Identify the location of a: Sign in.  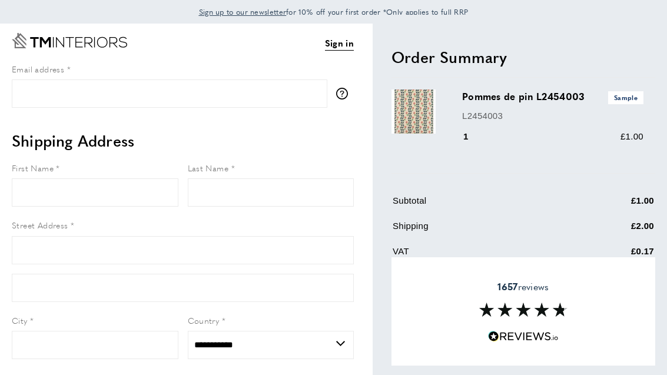
(339, 43).